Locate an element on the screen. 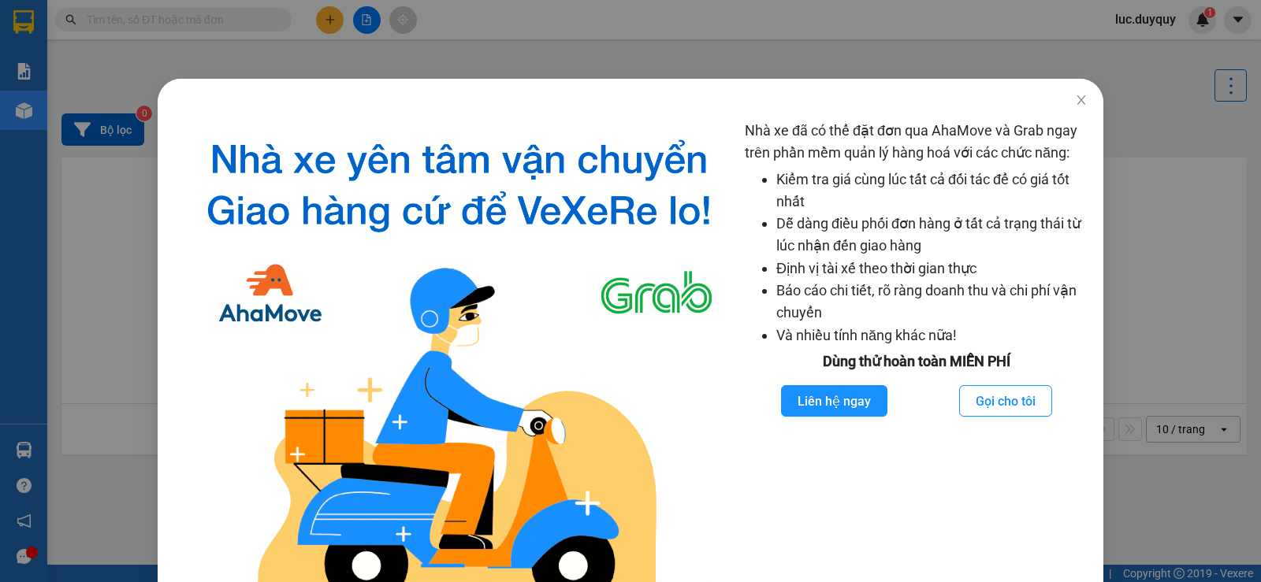 The height and width of the screenshot is (582, 1261). span: Gọi cho tôi is located at coordinates (1005, 401).